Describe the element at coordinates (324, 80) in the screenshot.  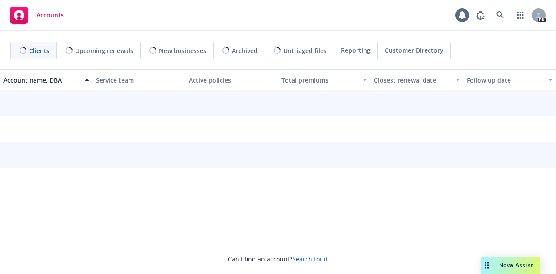
I see `button: Total premiums` at that location.